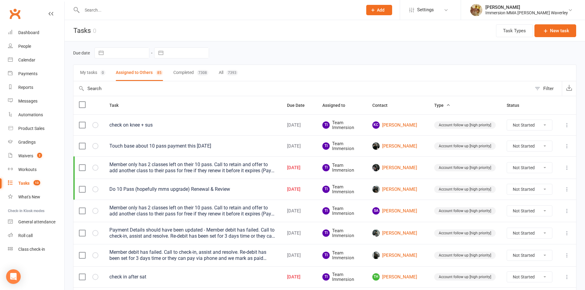 The height and width of the screenshot is (290, 585). I want to click on span: Type, so click(442, 105).